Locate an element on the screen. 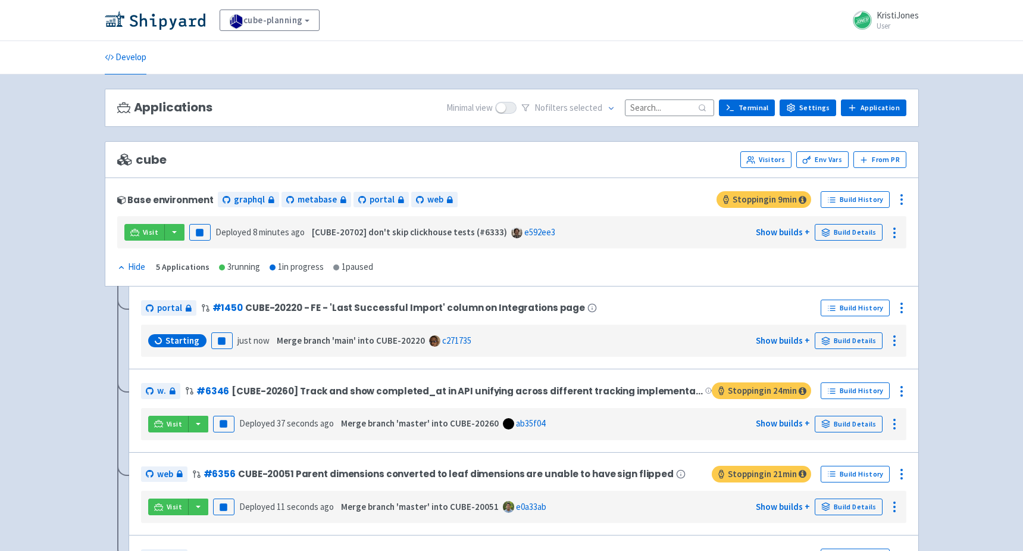 The image size is (1023, 551). span: Stopping in 21 min is located at coordinates (761, 474).